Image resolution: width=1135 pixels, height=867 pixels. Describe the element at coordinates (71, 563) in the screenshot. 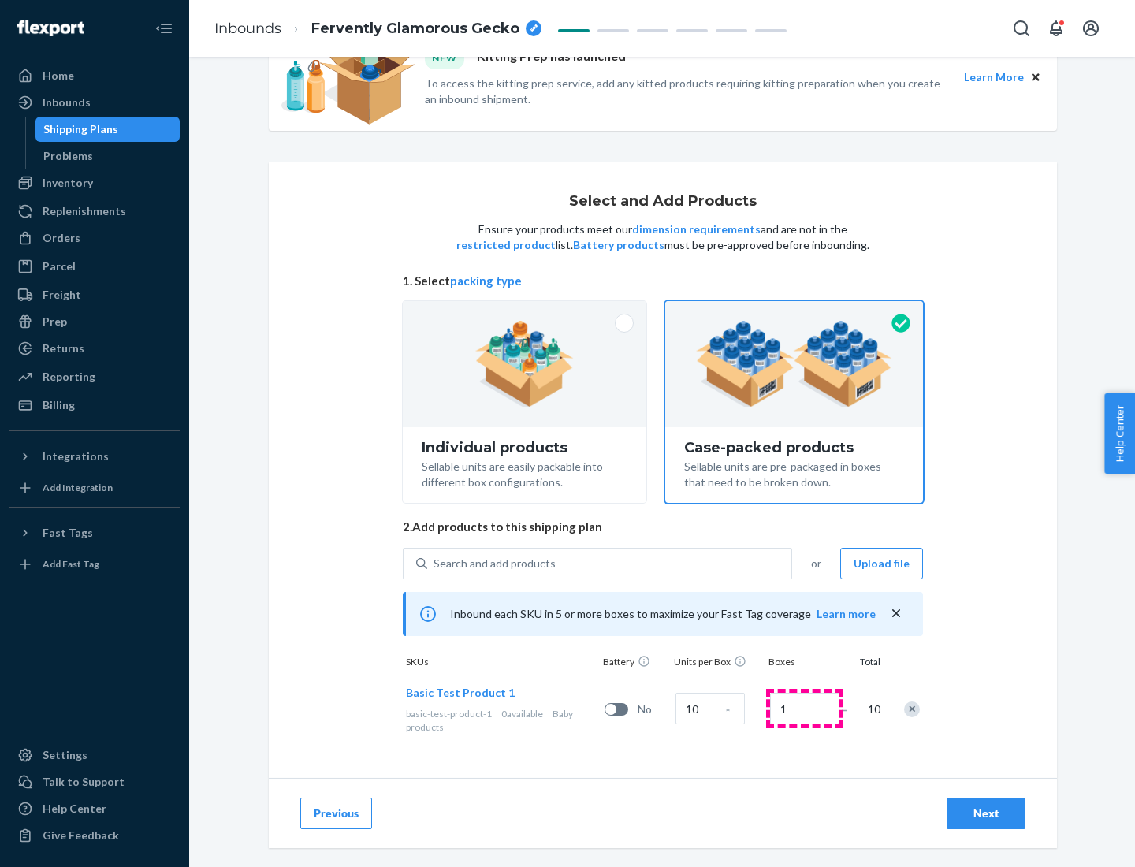

I see `div: Add Fast Tag` at that location.